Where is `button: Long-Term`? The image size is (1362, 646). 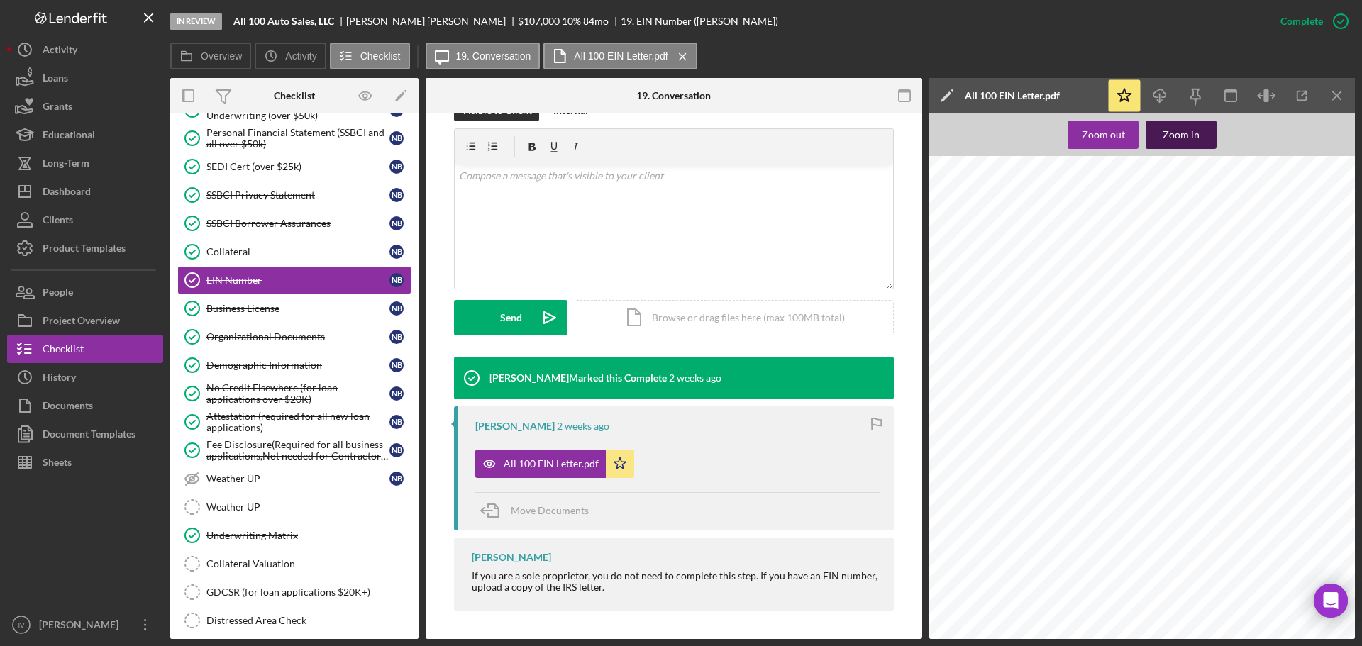 button: Long-Term is located at coordinates (85, 163).